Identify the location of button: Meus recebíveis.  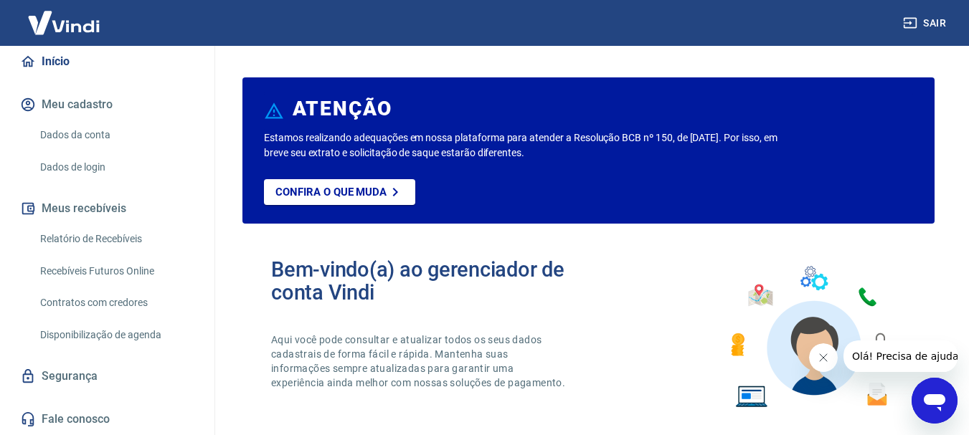
(107, 209).